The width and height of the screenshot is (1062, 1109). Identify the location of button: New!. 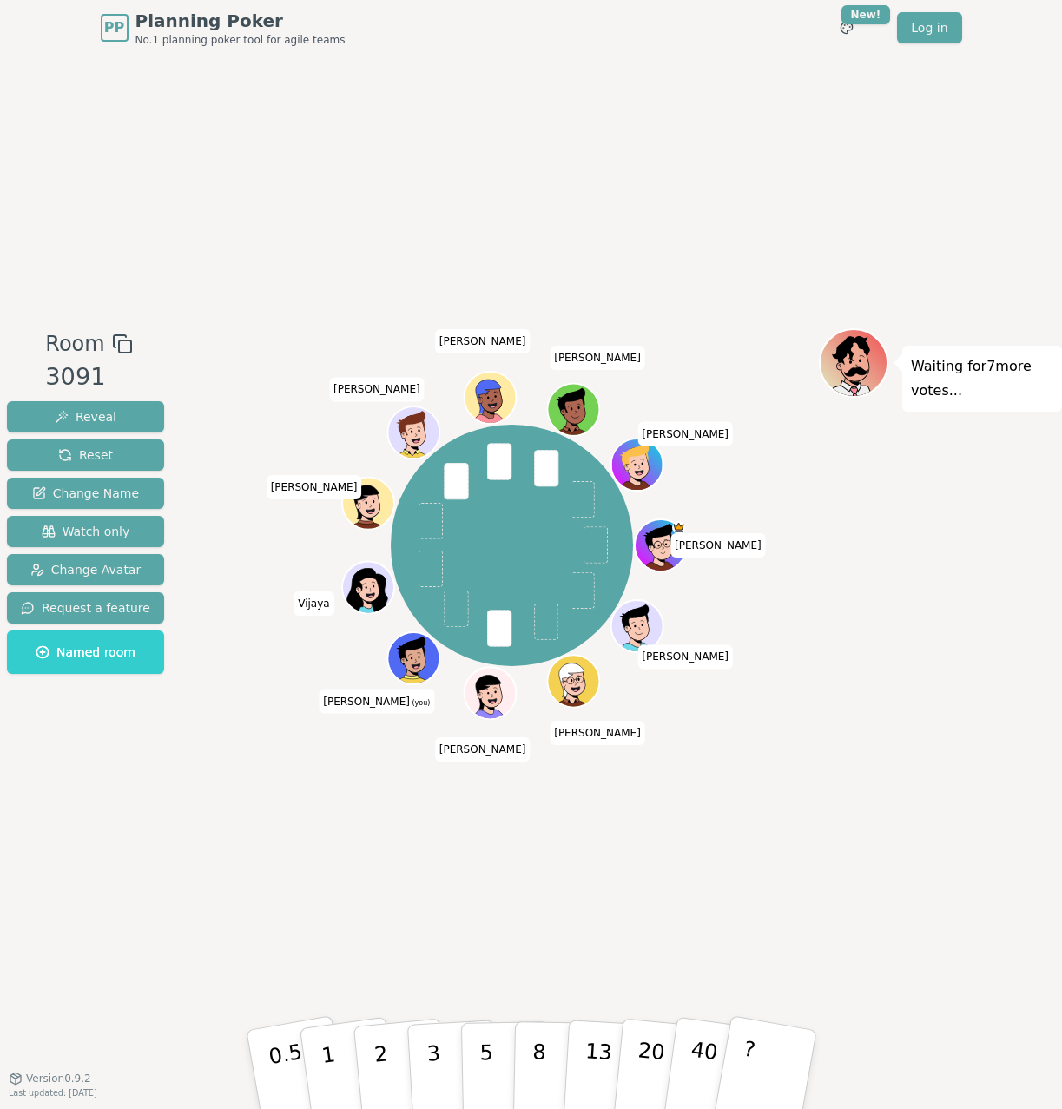
(847, 28).